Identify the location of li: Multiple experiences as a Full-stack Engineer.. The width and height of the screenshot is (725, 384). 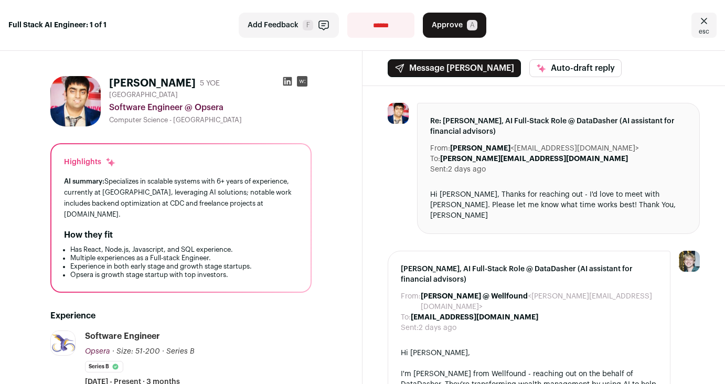
(184, 258).